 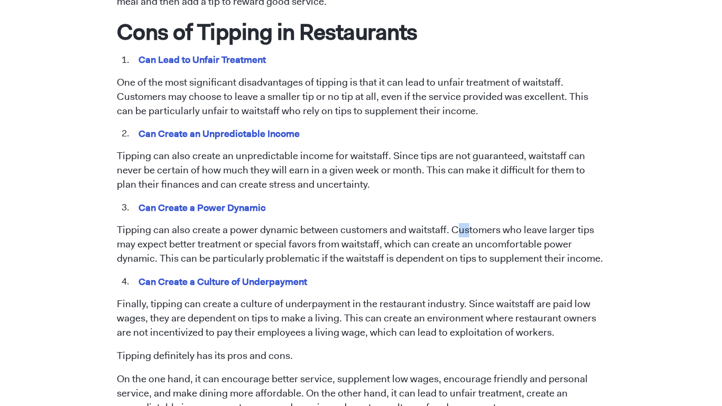 I want to click on h1: Cons of Tipping in Restaurants, so click(x=361, y=32).